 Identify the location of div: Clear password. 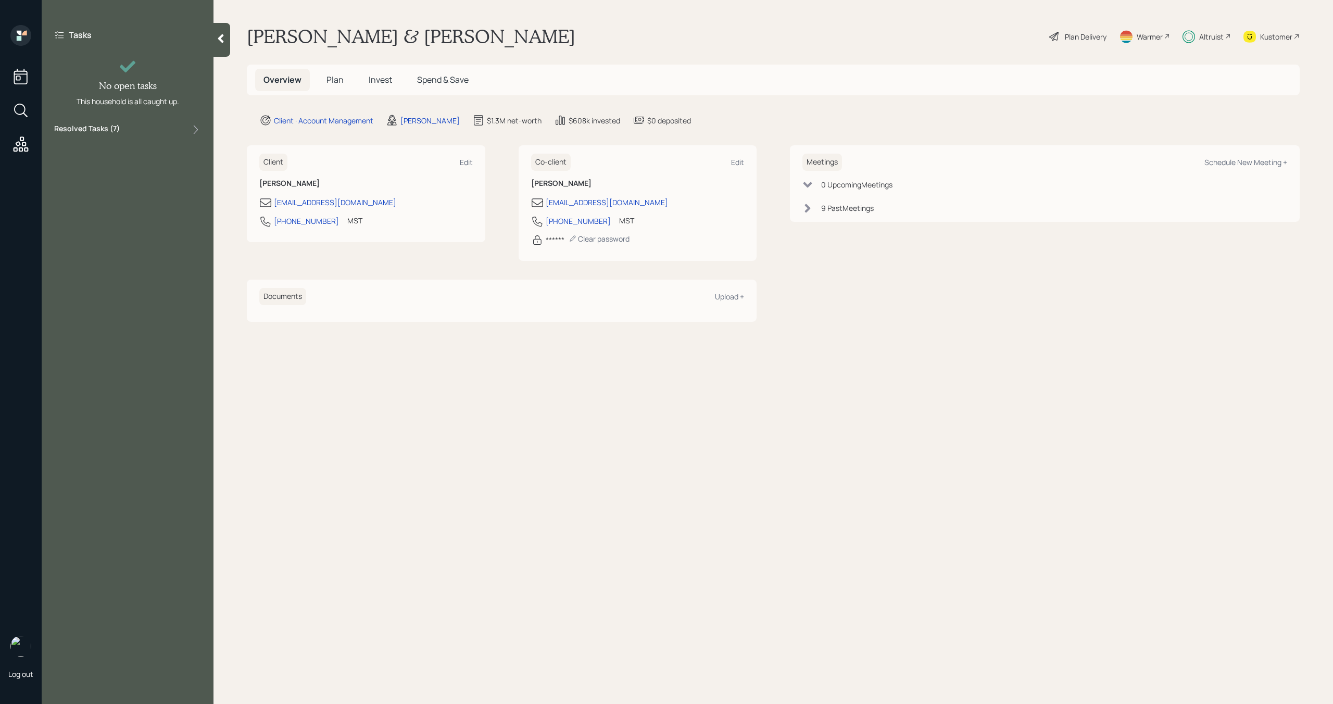
(599, 238).